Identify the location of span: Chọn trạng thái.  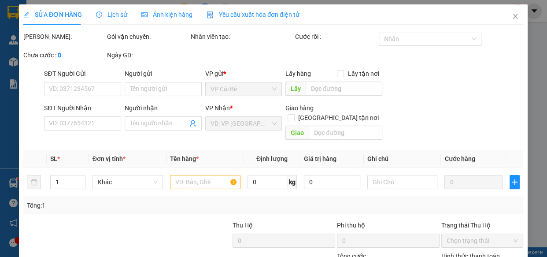
(483, 241).